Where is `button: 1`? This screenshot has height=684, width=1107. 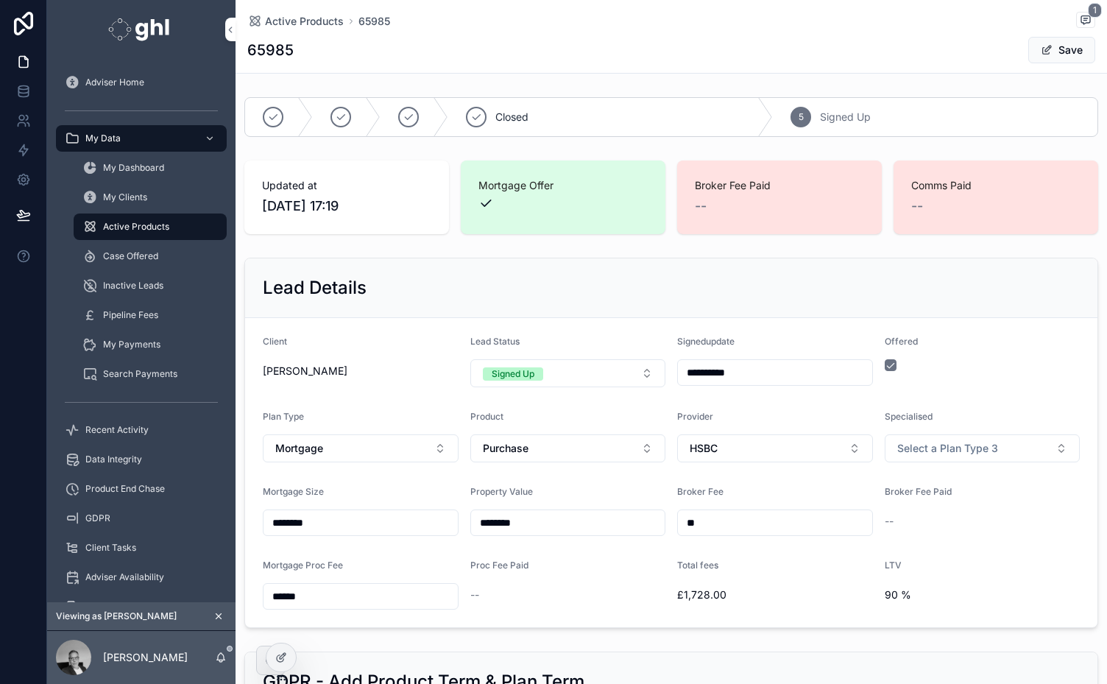 button: 1 is located at coordinates (1086, 21).